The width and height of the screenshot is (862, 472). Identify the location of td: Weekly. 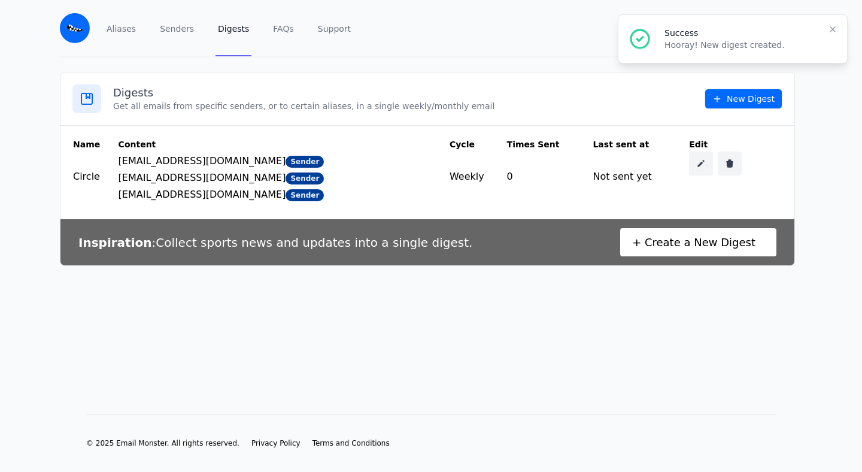
(478, 177).